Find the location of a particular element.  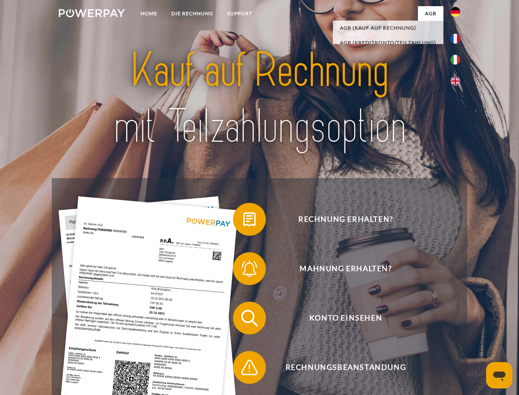

button: Mahnung erhalten? is located at coordinates (340, 269).